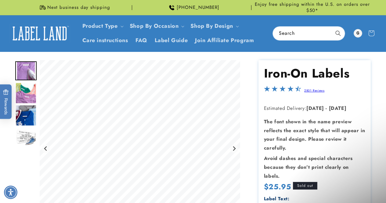  Describe the element at coordinates (11, 192) in the screenshot. I see `div: Accessibility Menu` at that location.